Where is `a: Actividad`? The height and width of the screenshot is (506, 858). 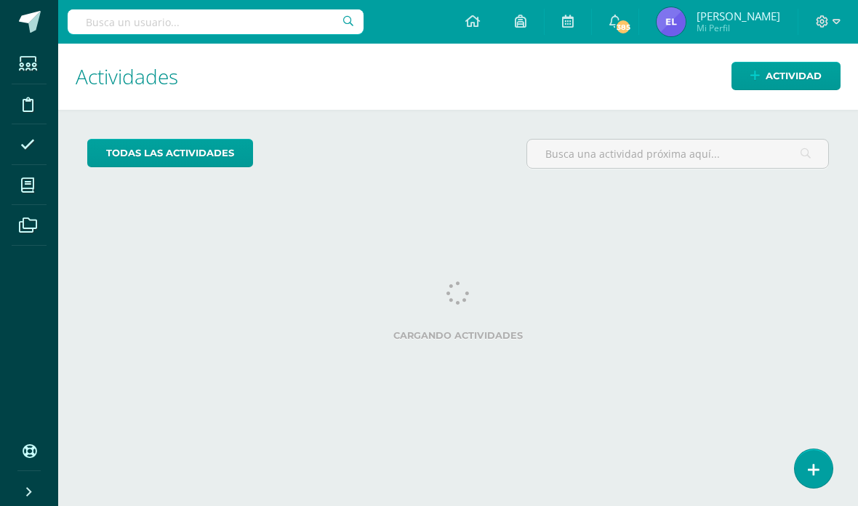
a: Actividad is located at coordinates (786, 76).